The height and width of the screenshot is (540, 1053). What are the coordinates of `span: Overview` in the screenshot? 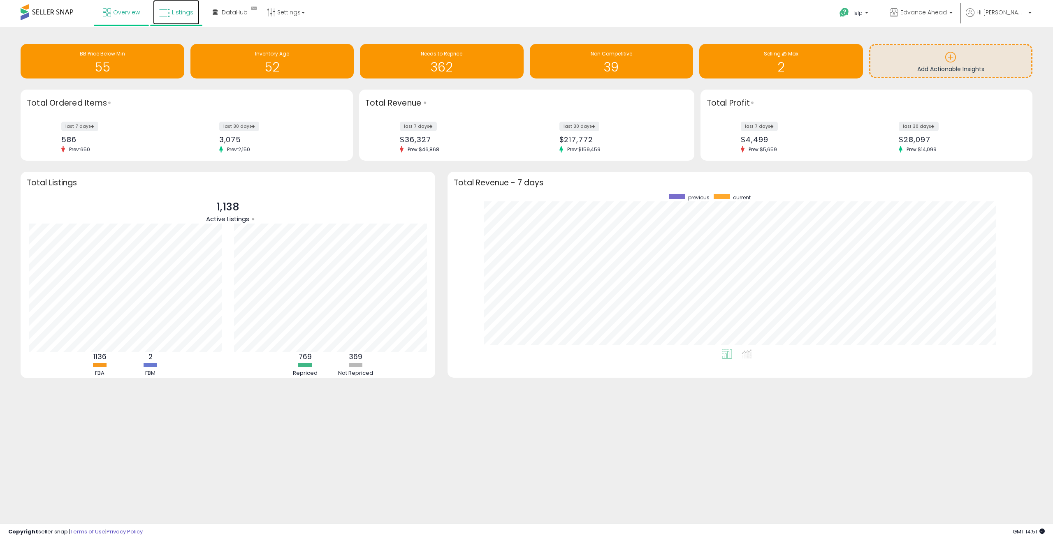 It's located at (126, 12).